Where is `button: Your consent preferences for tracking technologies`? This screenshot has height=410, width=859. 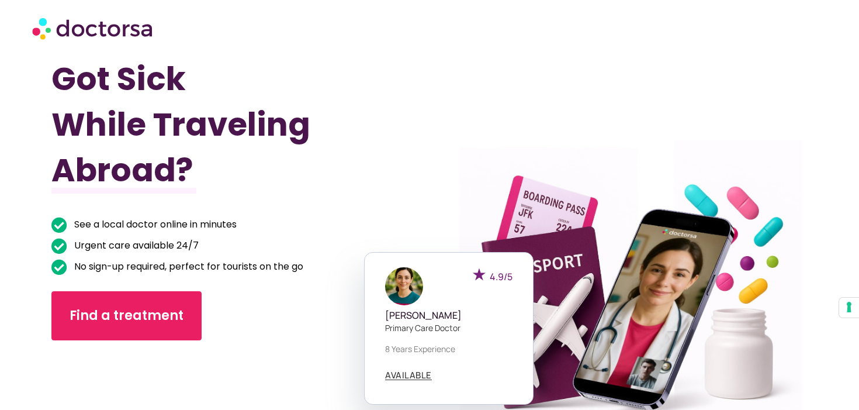
button: Your consent preferences for tracking technologies is located at coordinates (849, 308).